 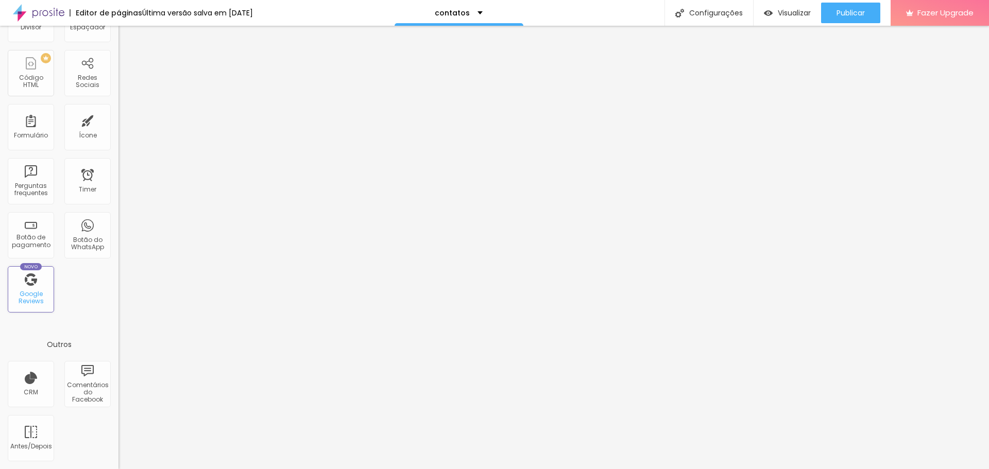 I want to click on div: Formulário, so click(x=31, y=135).